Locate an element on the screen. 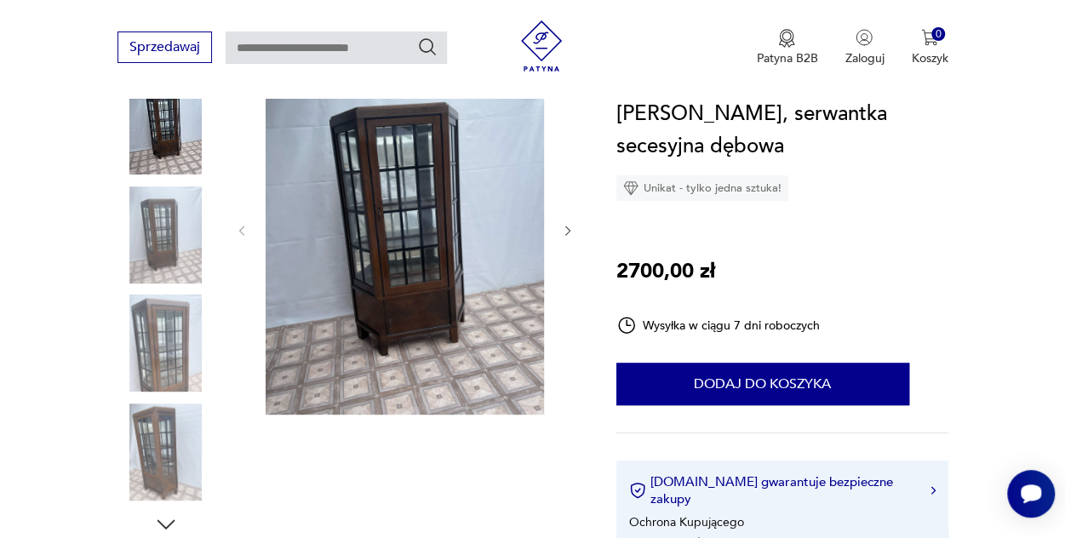  img: Ikonka użytkownika is located at coordinates (864, 37).